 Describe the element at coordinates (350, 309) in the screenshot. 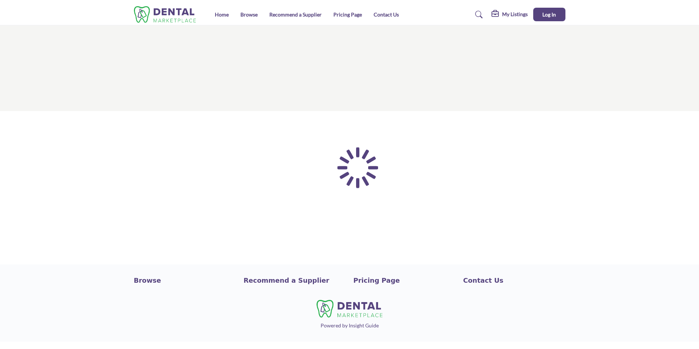

I see `img: No Site Logo` at that location.